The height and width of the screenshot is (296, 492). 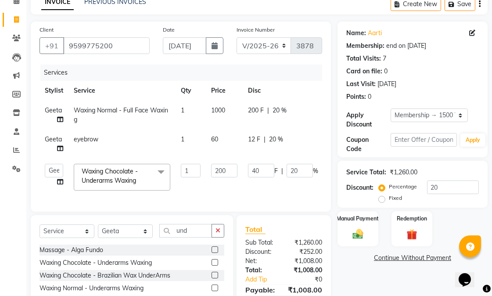 What do you see at coordinates (54, 90) in the screenshot?
I see `th: Stylist` at bounding box center [54, 90].